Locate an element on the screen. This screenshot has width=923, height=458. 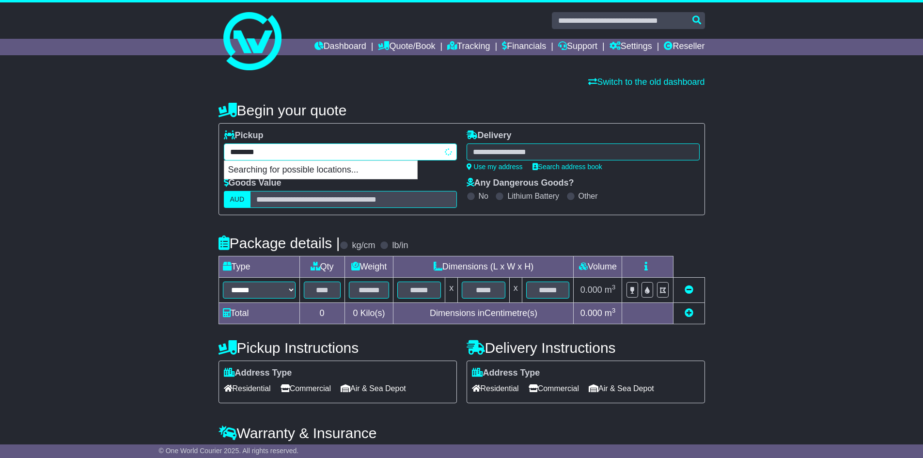
a: Tracking is located at coordinates (469, 47).